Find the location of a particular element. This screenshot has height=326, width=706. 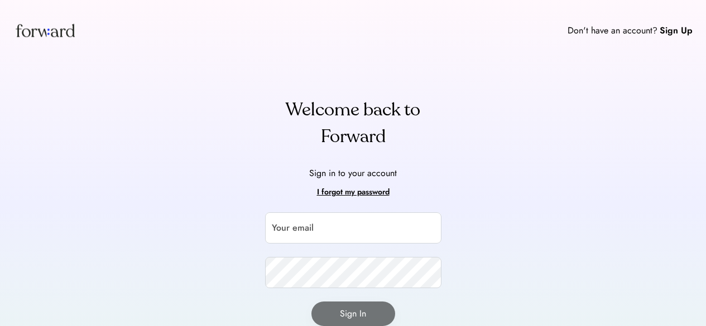

img: Forward logo is located at coordinates (45, 30).